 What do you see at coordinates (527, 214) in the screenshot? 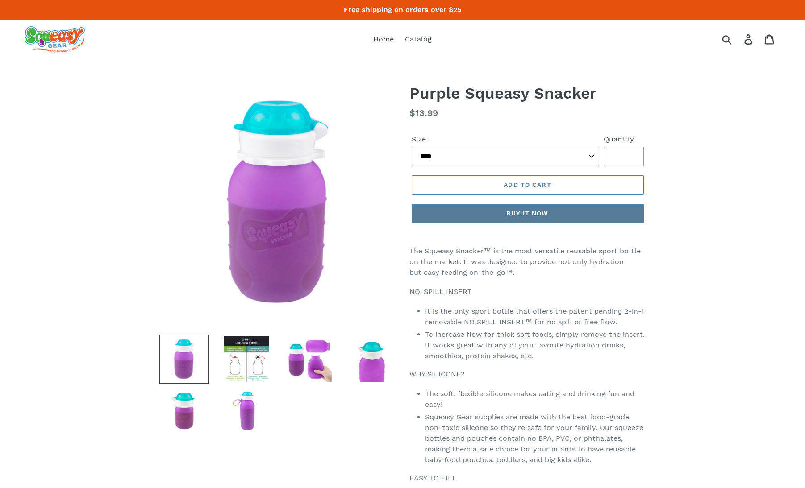
I see `button: Buy it now` at bounding box center [527, 214].